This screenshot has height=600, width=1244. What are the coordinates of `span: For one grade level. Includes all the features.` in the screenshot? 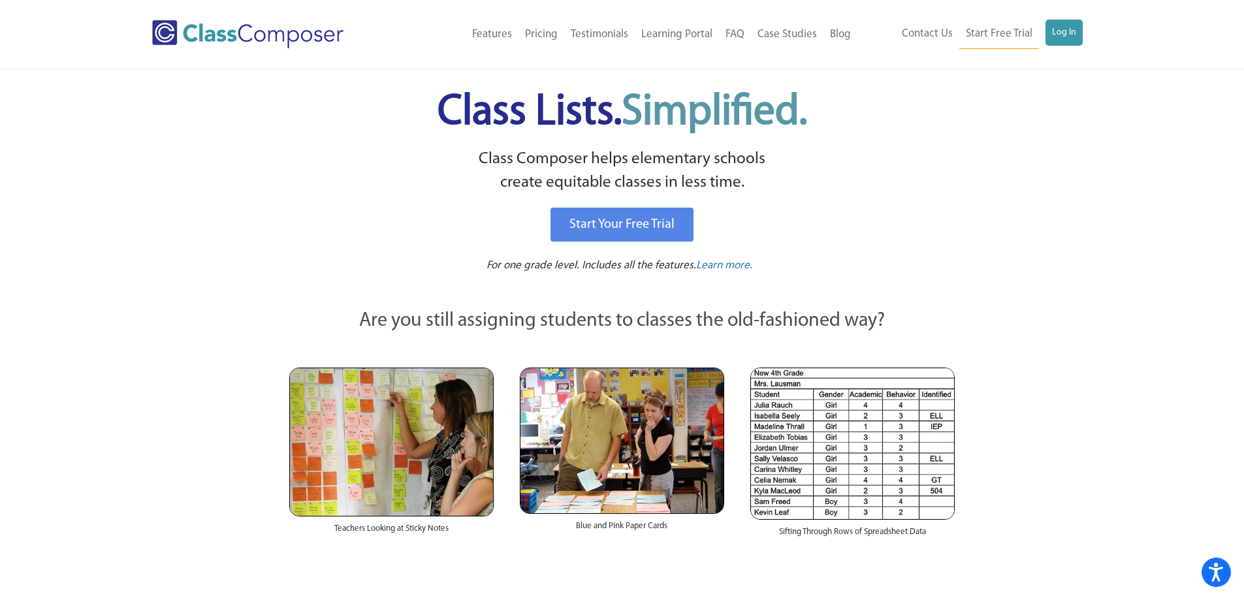 It's located at (591, 265).